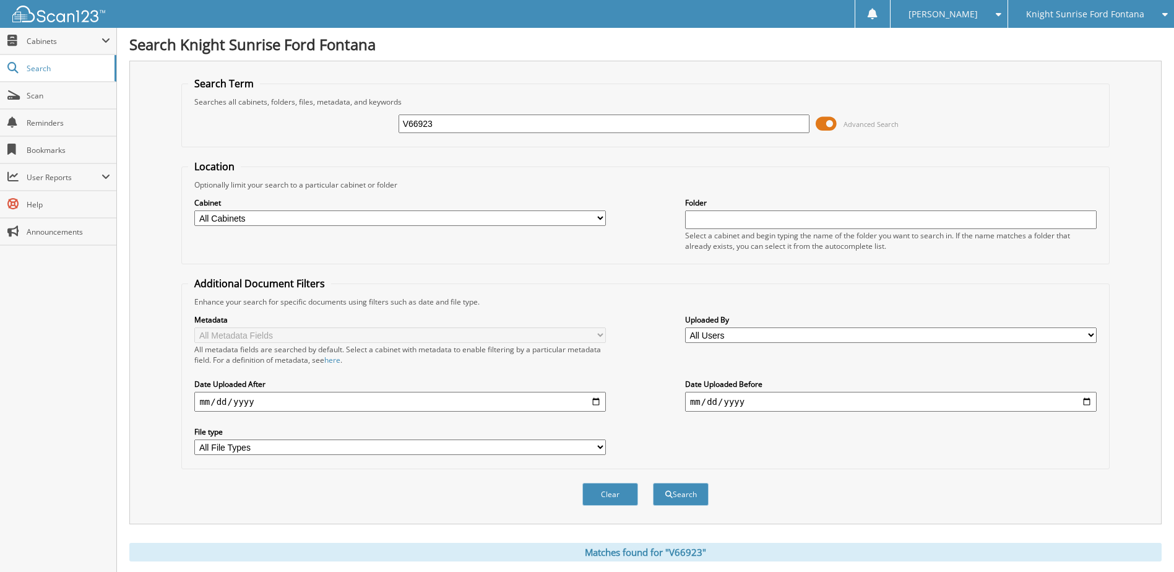 Image resolution: width=1174 pixels, height=572 pixels. I want to click on span: User Reports, so click(64, 177).